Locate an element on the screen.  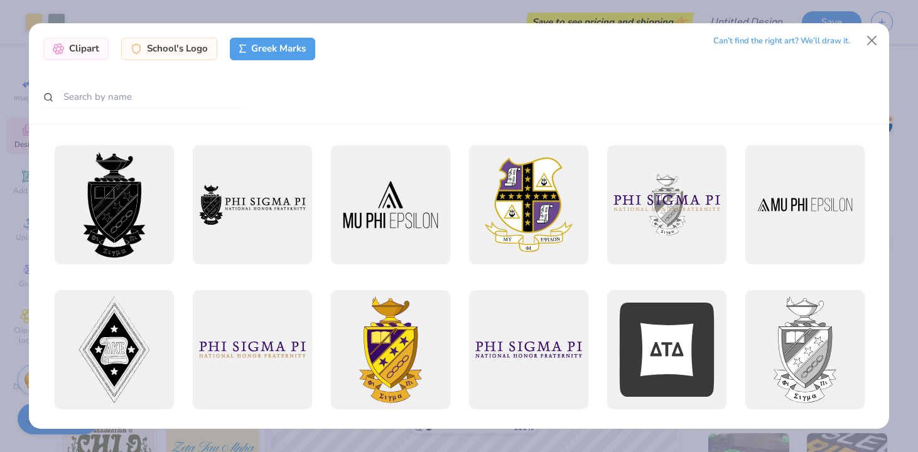
input: Search by name is located at coordinates (144, 97).